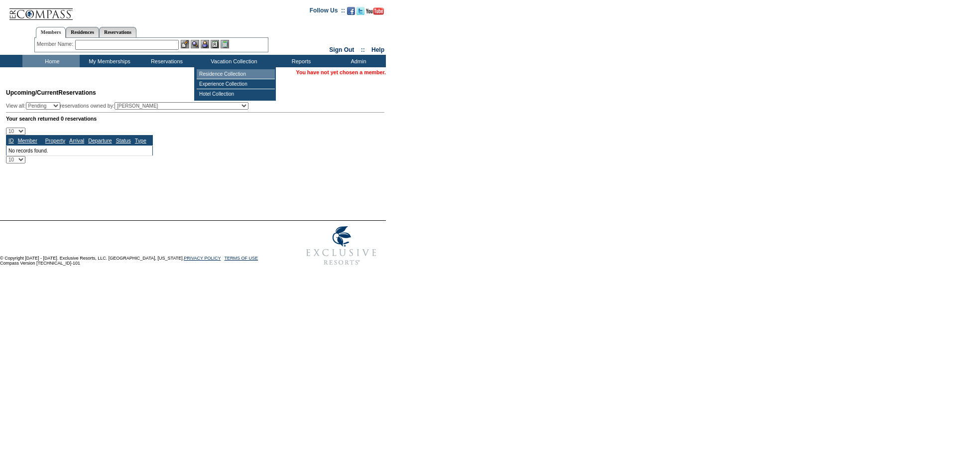 The width and height of the screenshot is (956, 454). I want to click on td: Home, so click(51, 61).